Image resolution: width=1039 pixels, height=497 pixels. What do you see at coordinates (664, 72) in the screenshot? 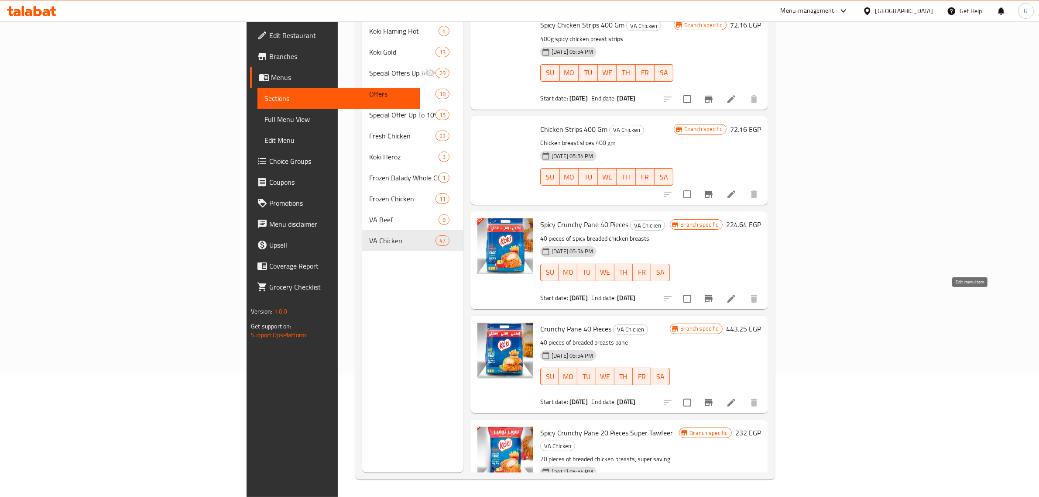
I see `span: SA` at bounding box center [664, 72].